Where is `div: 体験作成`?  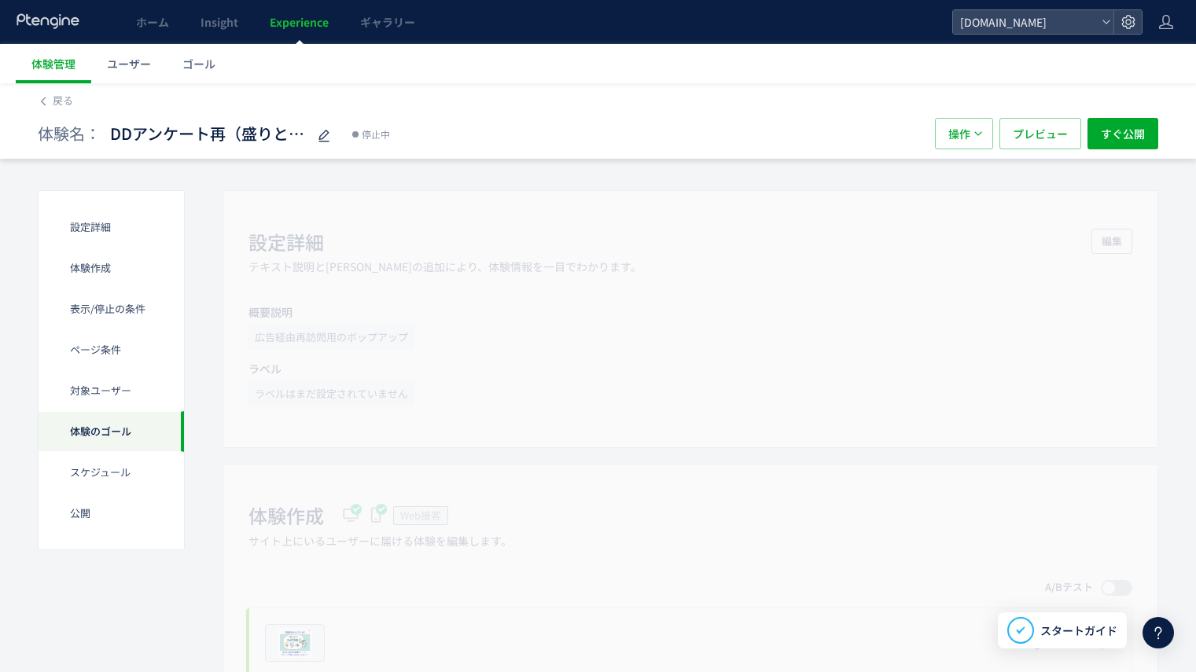
div: 体験作成 is located at coordinates (111, 268).